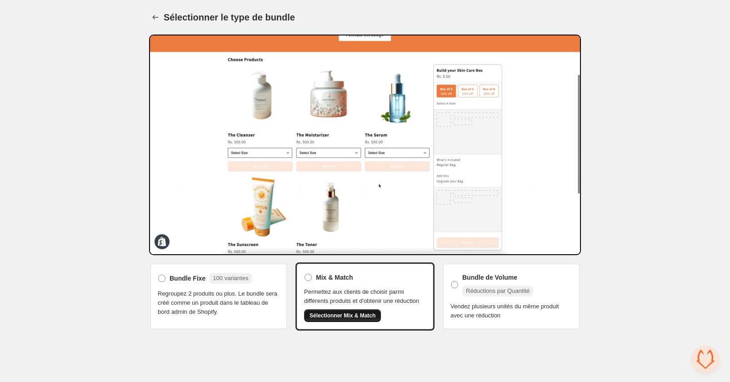  What do you see at coordinates (230, 278) in the screenshot?
I see `span: 100 variantes` at bounding box center [230, 278].